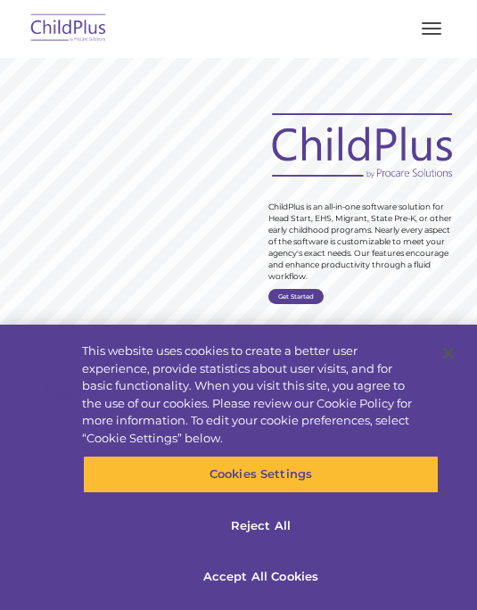 The width and height of the screenshot is (477, 610). I want to click on div: This website uses cookies to create a better user experience, provide statistics about user visit..., so click(250, 394).